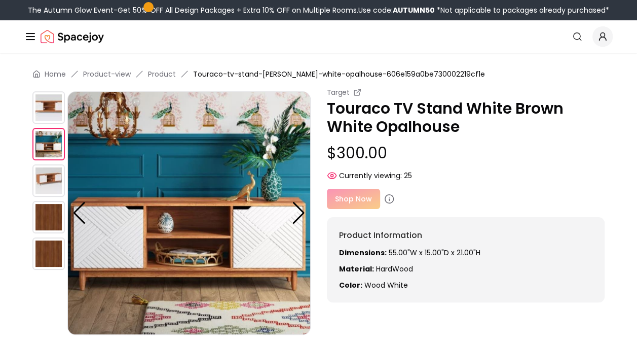 The height and width of the screenshot is (342, 637). Describe the element at coordinates (408, 175) in the screenshot. I see `span: 25` at that location.